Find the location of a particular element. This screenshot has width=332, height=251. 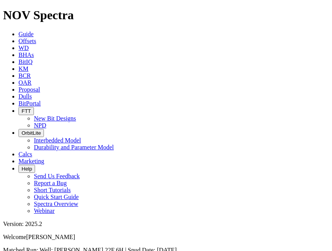

a: Webinar is located at coordinates (44, 211).